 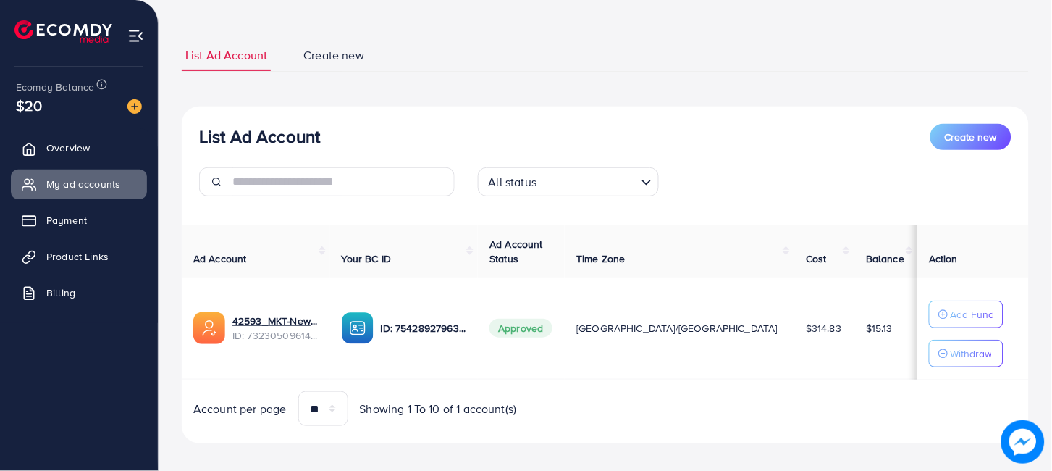 I want to click on p: Add Fund, so click(x=972, y=314).